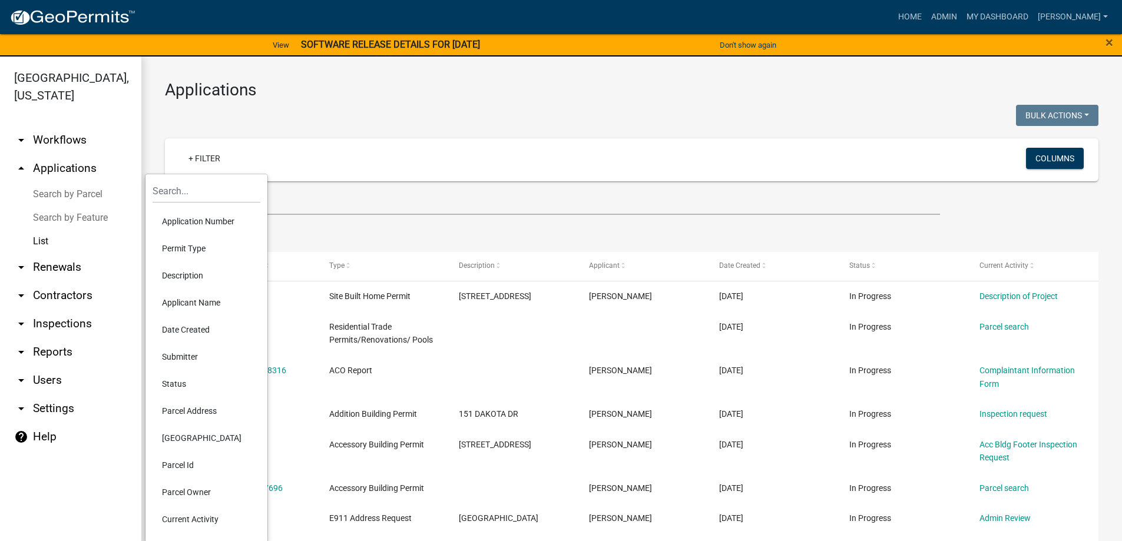  I want to click on li: Parcel Address, so click(206, 411).